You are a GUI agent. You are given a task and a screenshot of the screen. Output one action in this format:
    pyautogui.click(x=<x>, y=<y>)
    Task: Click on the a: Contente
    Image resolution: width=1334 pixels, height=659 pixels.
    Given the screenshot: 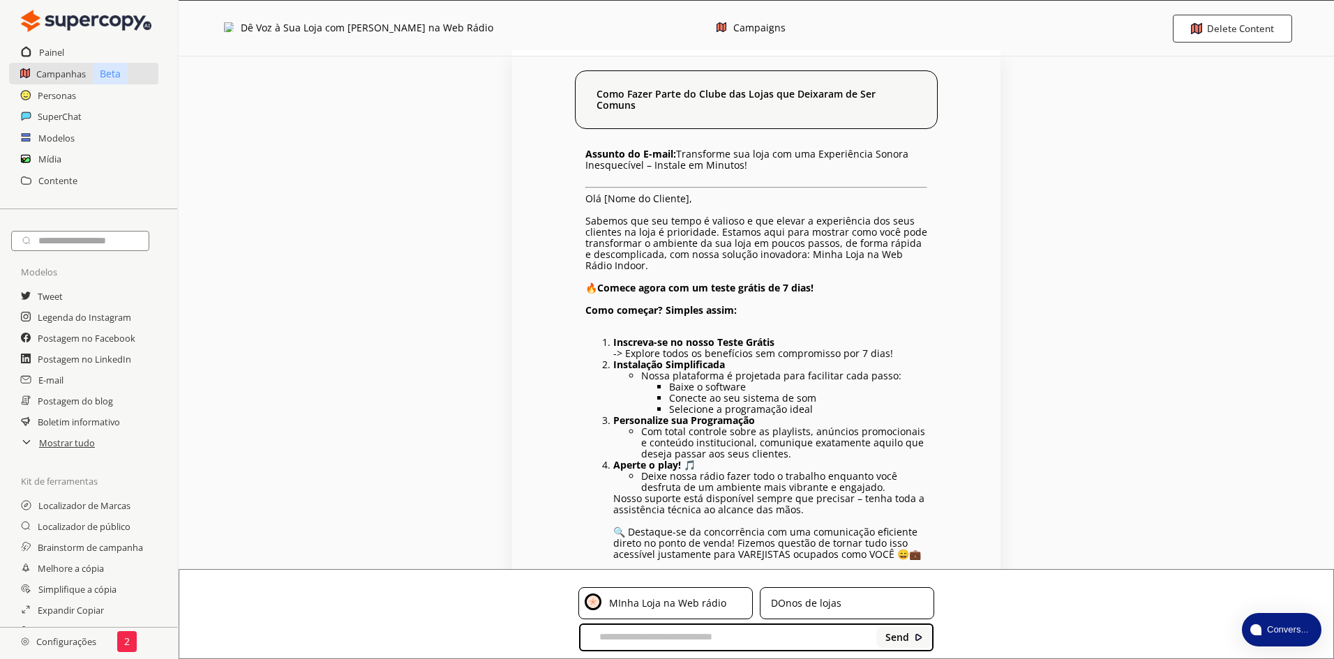 What is the action you would take?
    pyautogui.click(x=58, y=181)
    